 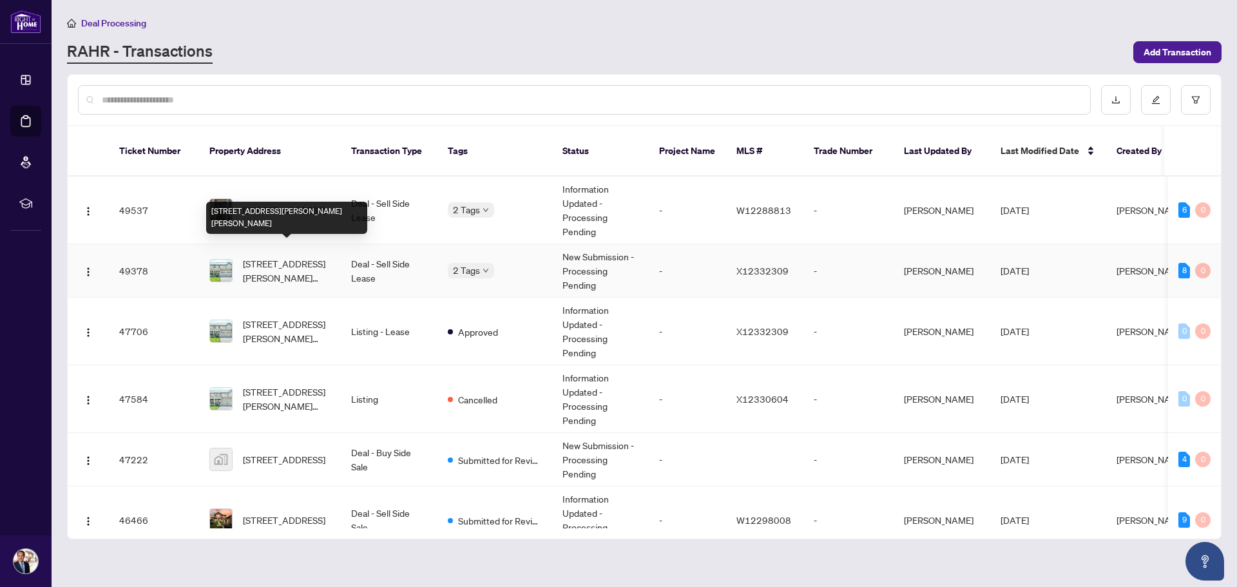 I want to click on span: W12288813, so click(x=763, y=210).